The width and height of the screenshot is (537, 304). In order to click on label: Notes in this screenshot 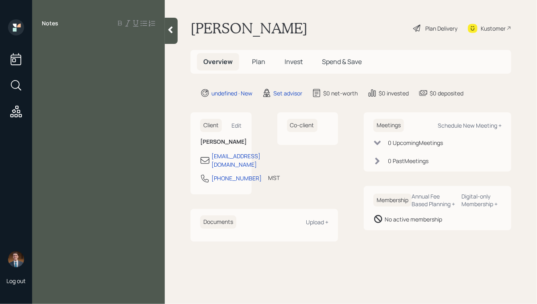, I will do `click(50, 23)`.